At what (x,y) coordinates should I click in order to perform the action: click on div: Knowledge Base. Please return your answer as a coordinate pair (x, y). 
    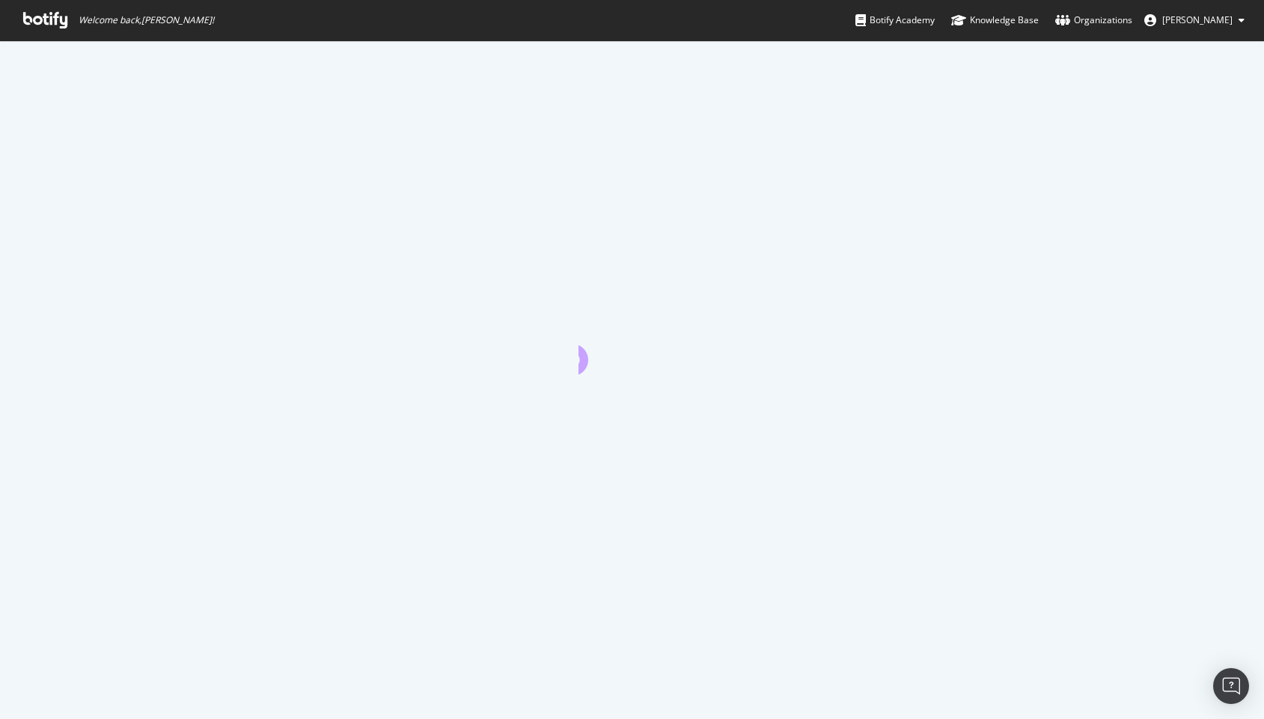
    Looking at the image, I should click on (995, 20).